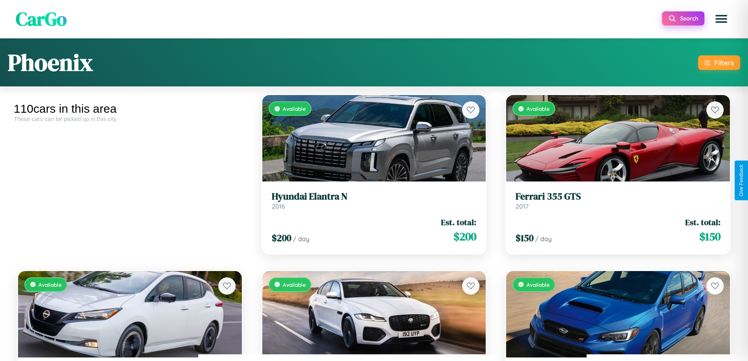 This screenshot has height=361, width=748. What do you see at coordinates (130, 109) in the screenshot?
I see `div: 110 cars in this area` at bounding box center [130, 109].